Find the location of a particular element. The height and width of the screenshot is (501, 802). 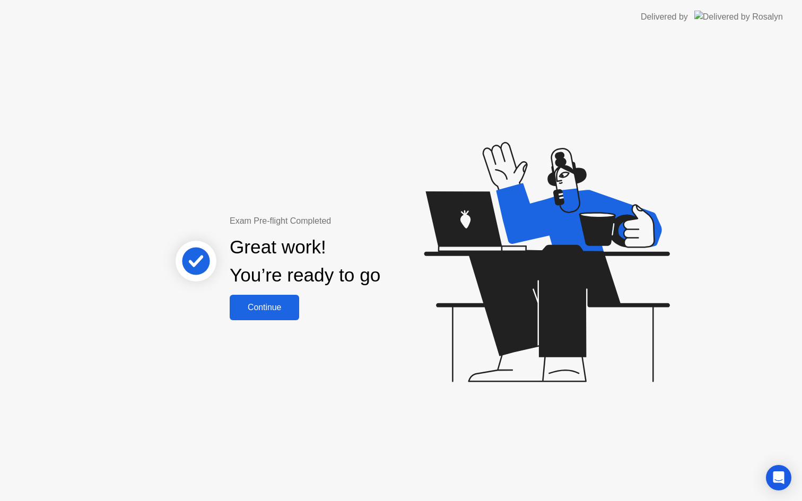

div: Open Intercom Messenger is located at coordinates (779, 478).